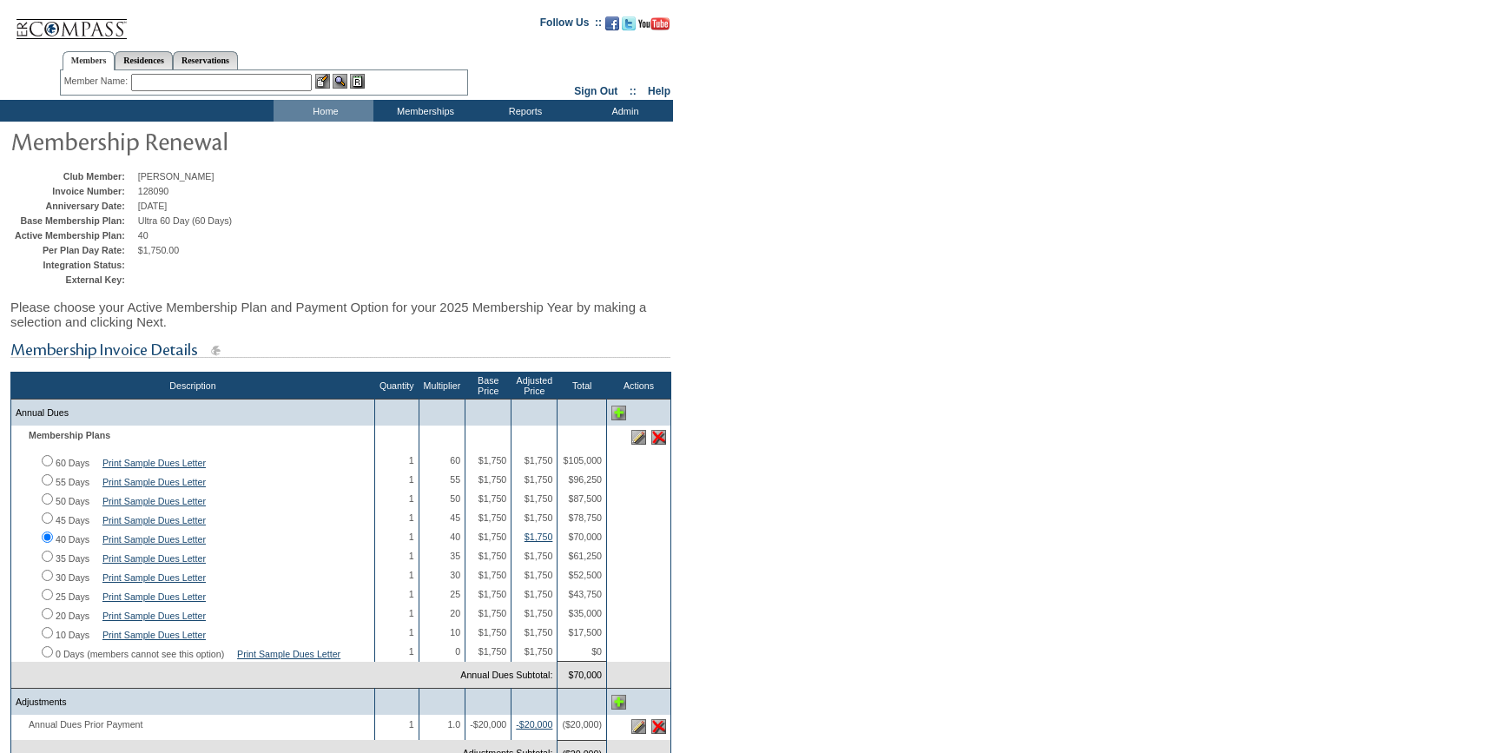 This screenshot has height=753, width=1498. I want to click on b: Membership Plans, so click(69, 435).